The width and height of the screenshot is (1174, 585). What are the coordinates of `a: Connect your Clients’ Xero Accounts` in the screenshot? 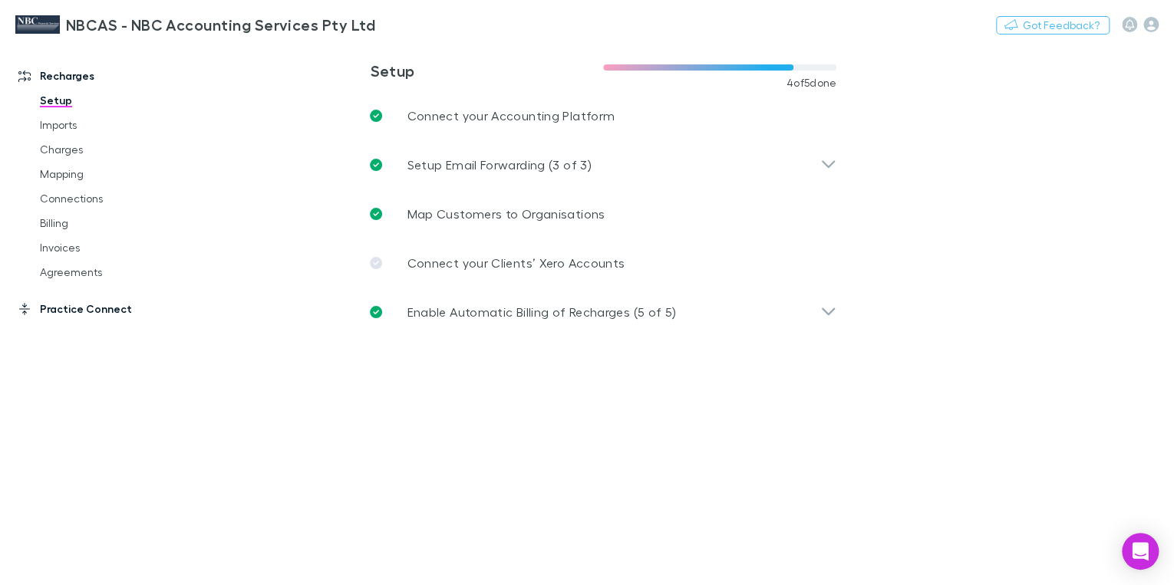 It's located at (603, 263).